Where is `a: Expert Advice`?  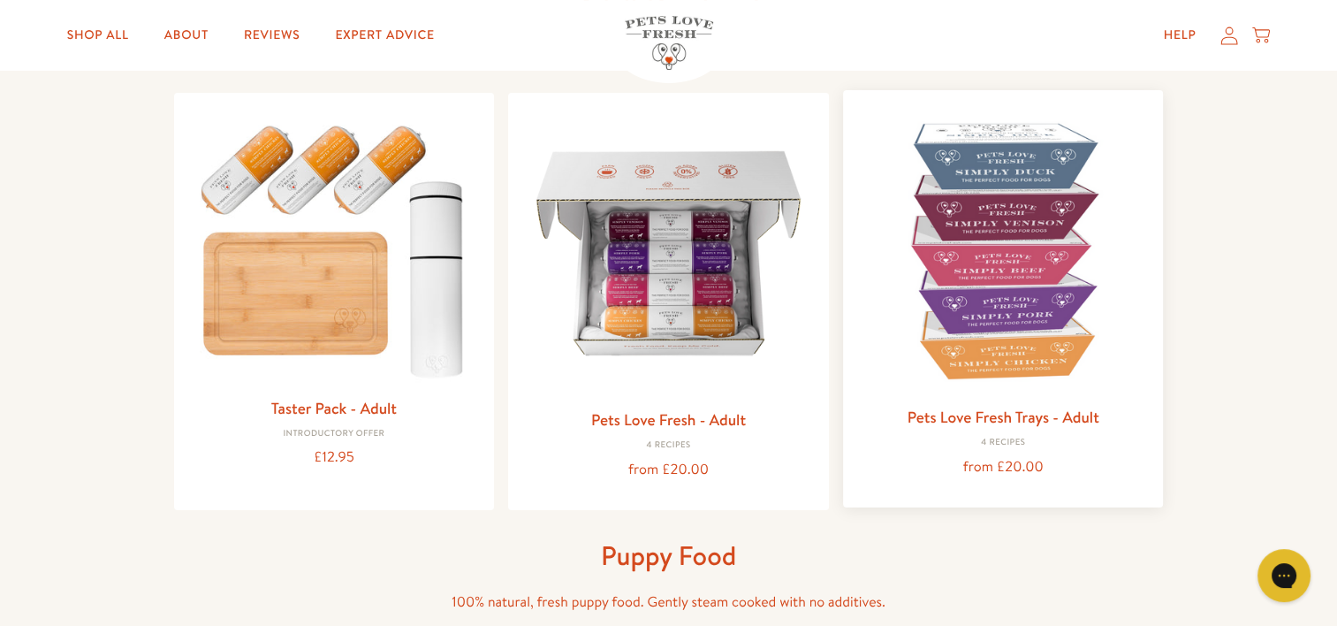 a: Expert Advice is located at coordinates (384, 35).